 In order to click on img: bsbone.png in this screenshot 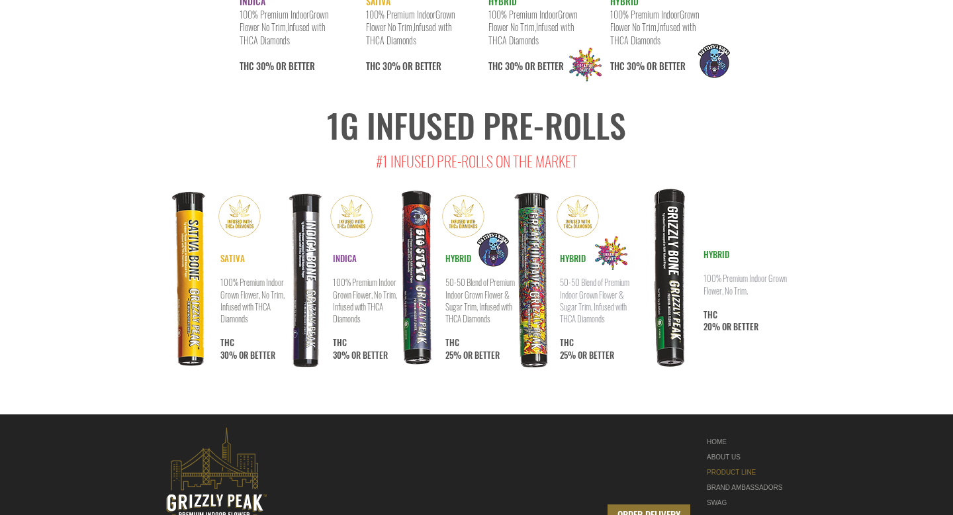, I will do `click(415, 278)`.